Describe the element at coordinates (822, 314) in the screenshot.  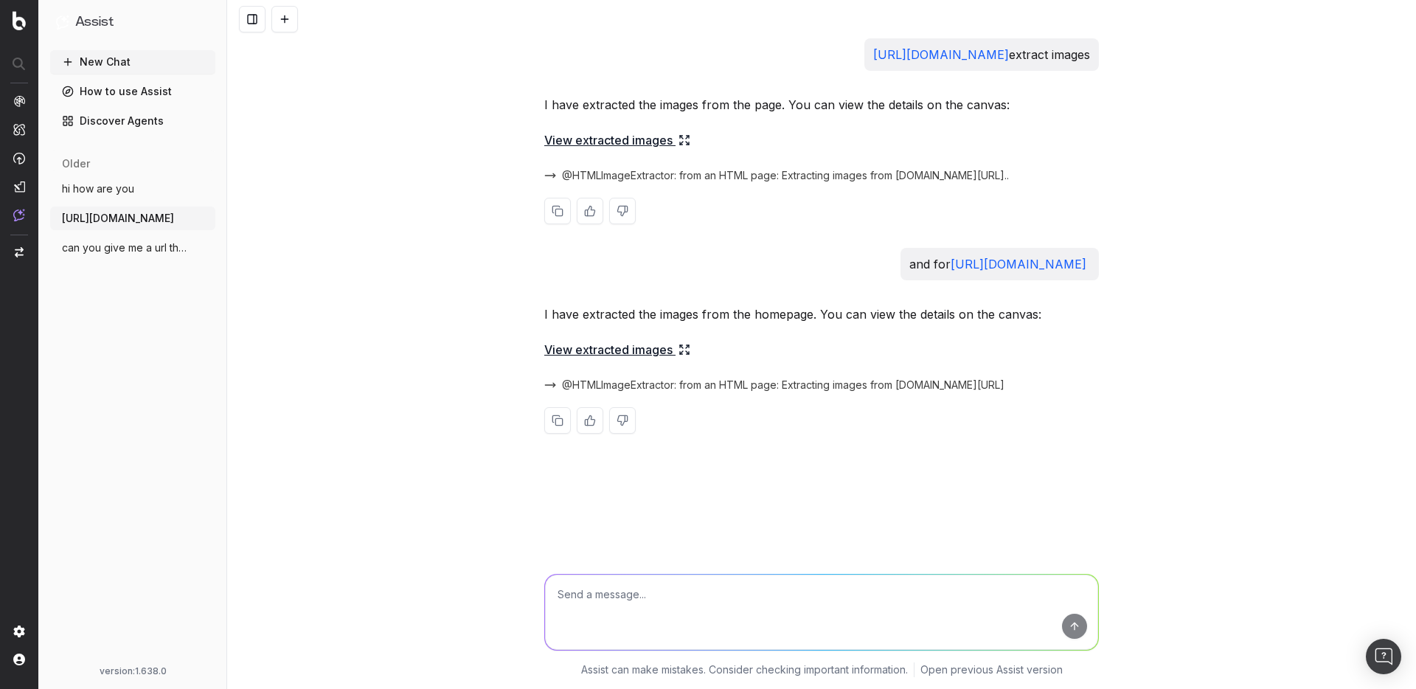
I see `p: I have extracted the images from the homepage. You can view the details on the canvas:` at that location.